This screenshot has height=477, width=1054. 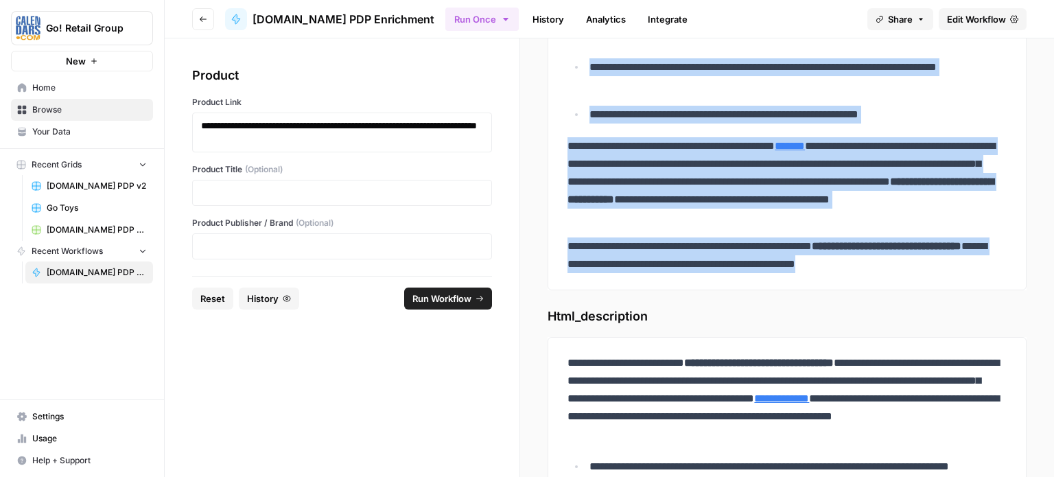 What do you see at coordinates (667, 19) in the screenshot?
I see `a: Integrate` at bounding box center [667, 19].